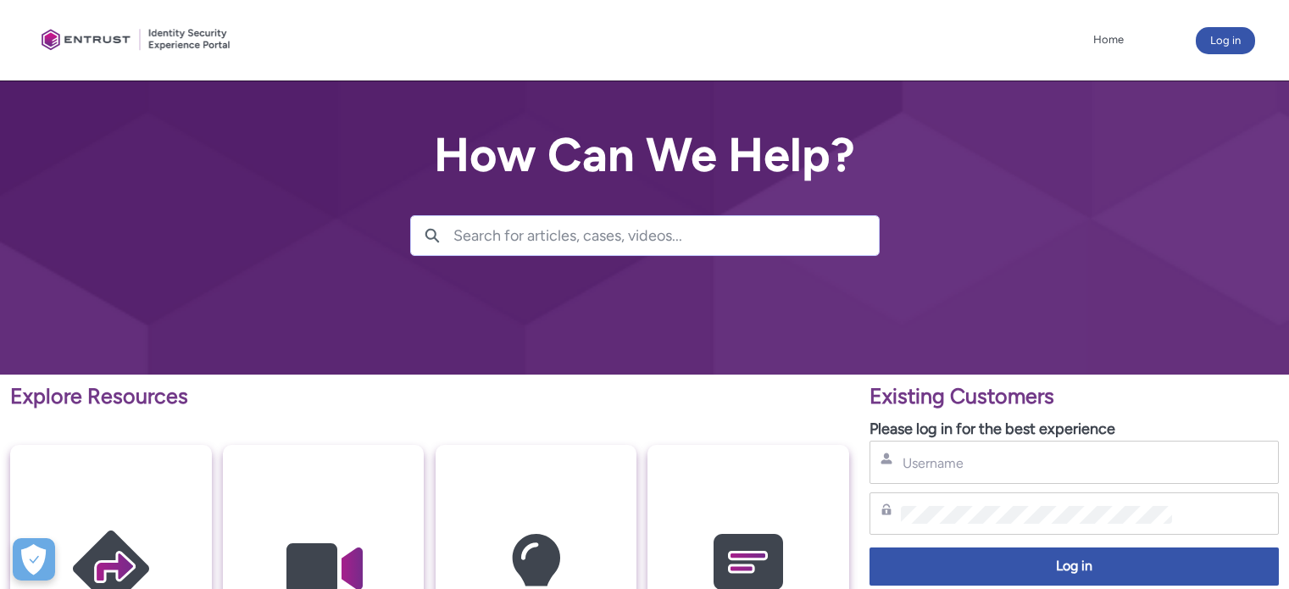 Image resolution: width=1289 pixels, height=589 pixels. Describe the element at coordinates (666, 236) in the screenshot. I see `input: Search for articles, cases, videos...` at that location.